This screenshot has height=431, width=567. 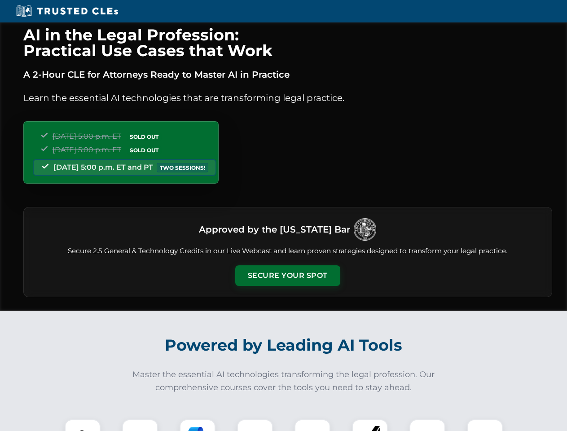 I want to click on h1: AI in the Legal Profession: Practical Use Cases that Work, so click(x=288, y=43).